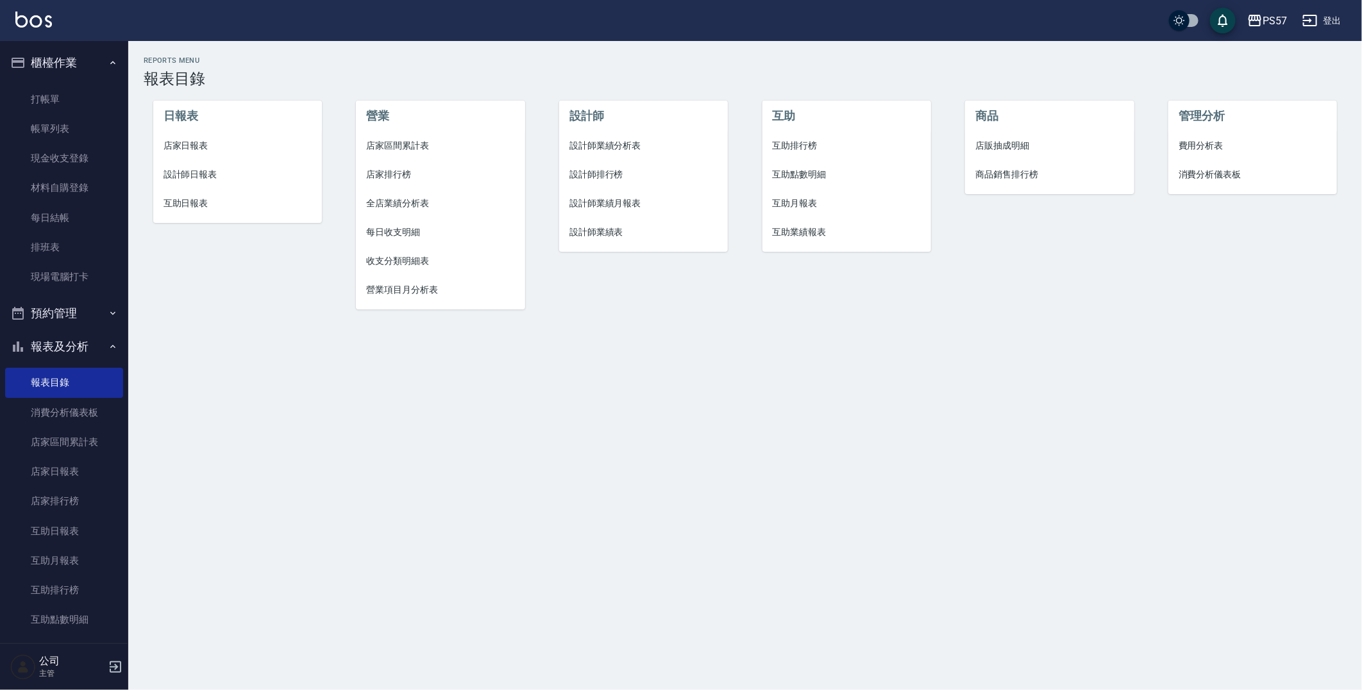  I want to click on a: 設計師排行榜, so click(643, 174).